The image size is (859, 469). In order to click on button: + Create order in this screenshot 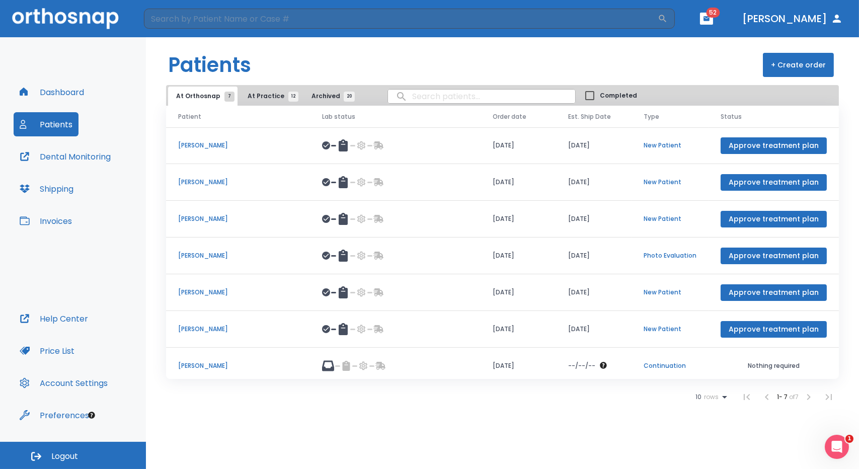, I will do `click(798, 65)`.